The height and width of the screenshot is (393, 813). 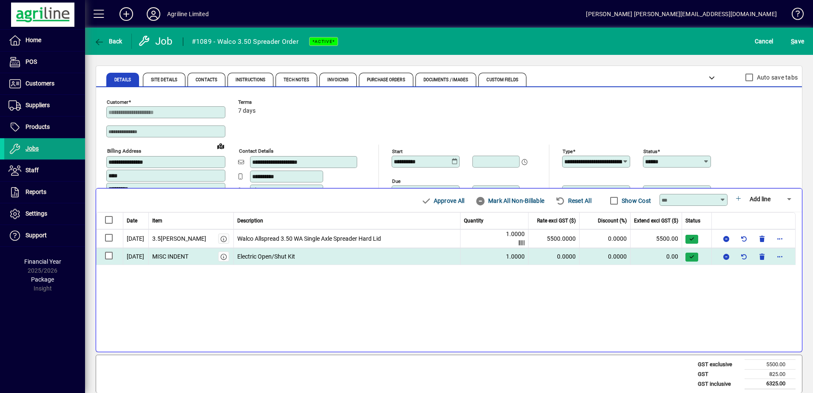 What do you see at coordinates (556, 221) in the screenshot?
I see `span: Rate excl GST ($)` at bounding box center [556, 221].